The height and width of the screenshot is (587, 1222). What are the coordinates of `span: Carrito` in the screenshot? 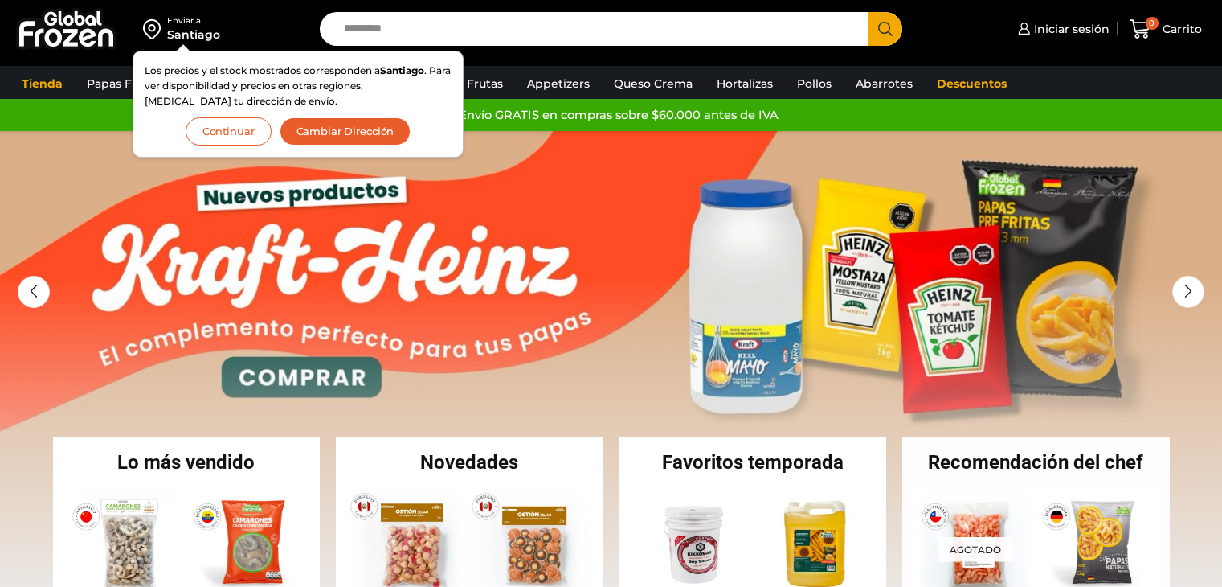 It's located at (1180, 29).